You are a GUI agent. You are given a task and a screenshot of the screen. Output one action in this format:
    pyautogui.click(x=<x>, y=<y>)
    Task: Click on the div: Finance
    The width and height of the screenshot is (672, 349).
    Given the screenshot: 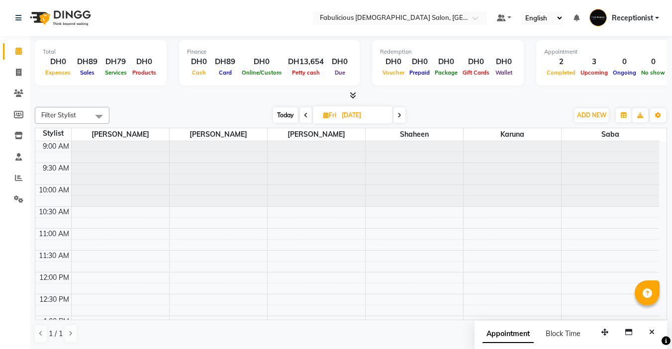 What is the action you would take?
    pyautogui.click(x=269, y=52)
    